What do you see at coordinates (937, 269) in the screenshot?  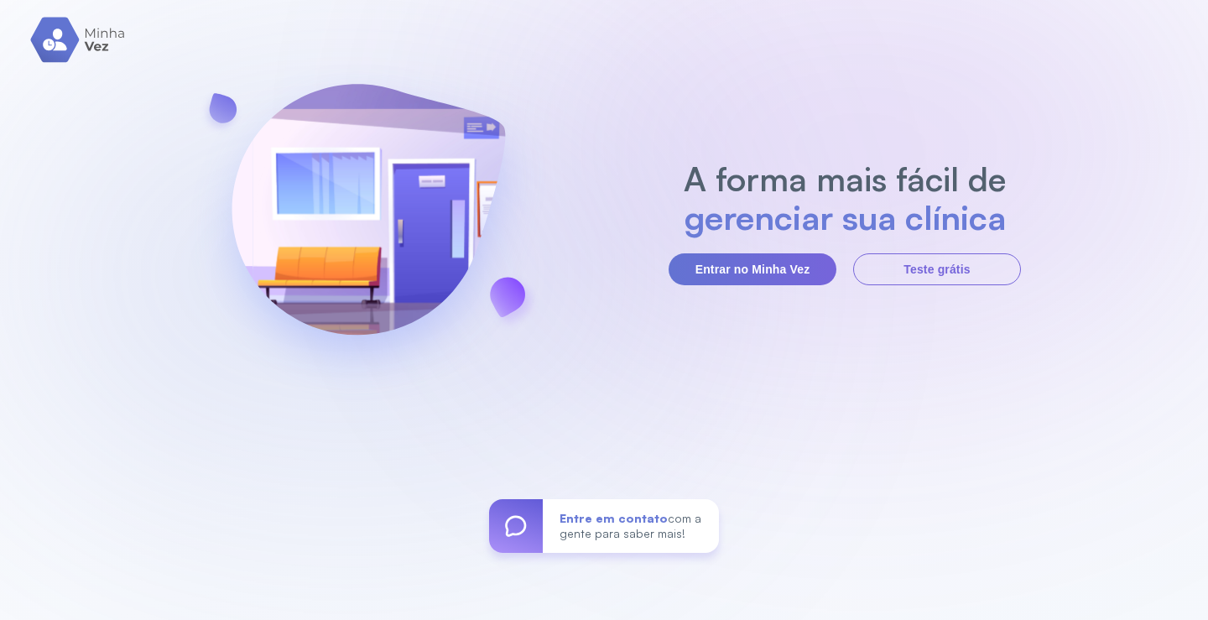 I see `button: Teste grátis` at bounding box center [937, 269].